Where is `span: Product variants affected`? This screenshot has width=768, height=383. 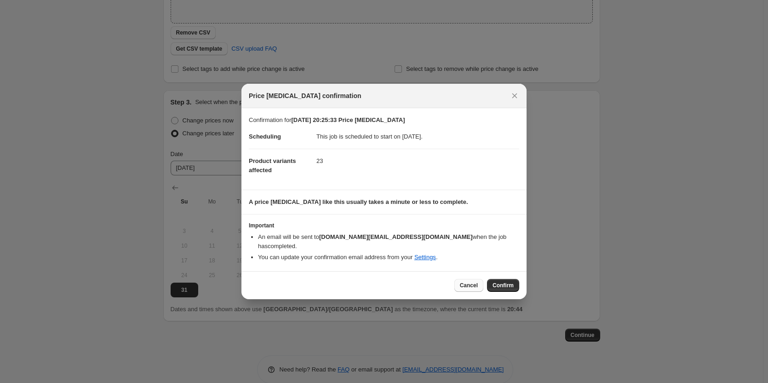 span: Product variants affected is located at coordinates (272, 165).